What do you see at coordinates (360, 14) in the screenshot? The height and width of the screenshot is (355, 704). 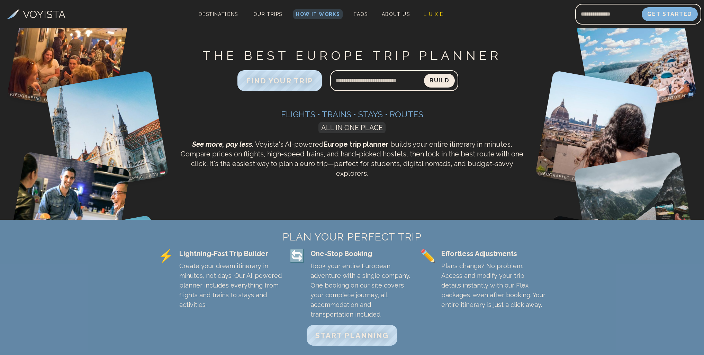 I see `a: FAQs` at bounding box center [360, 14].